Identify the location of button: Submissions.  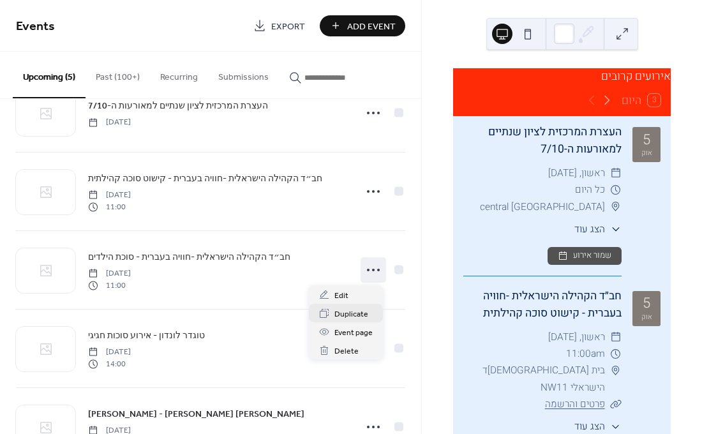
(243, 74).